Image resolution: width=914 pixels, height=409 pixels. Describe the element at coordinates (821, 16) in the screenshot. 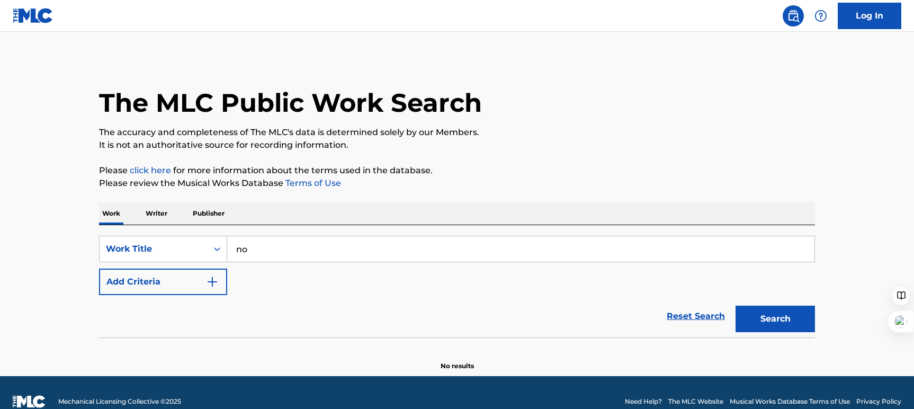

I see `img: help` at that location.